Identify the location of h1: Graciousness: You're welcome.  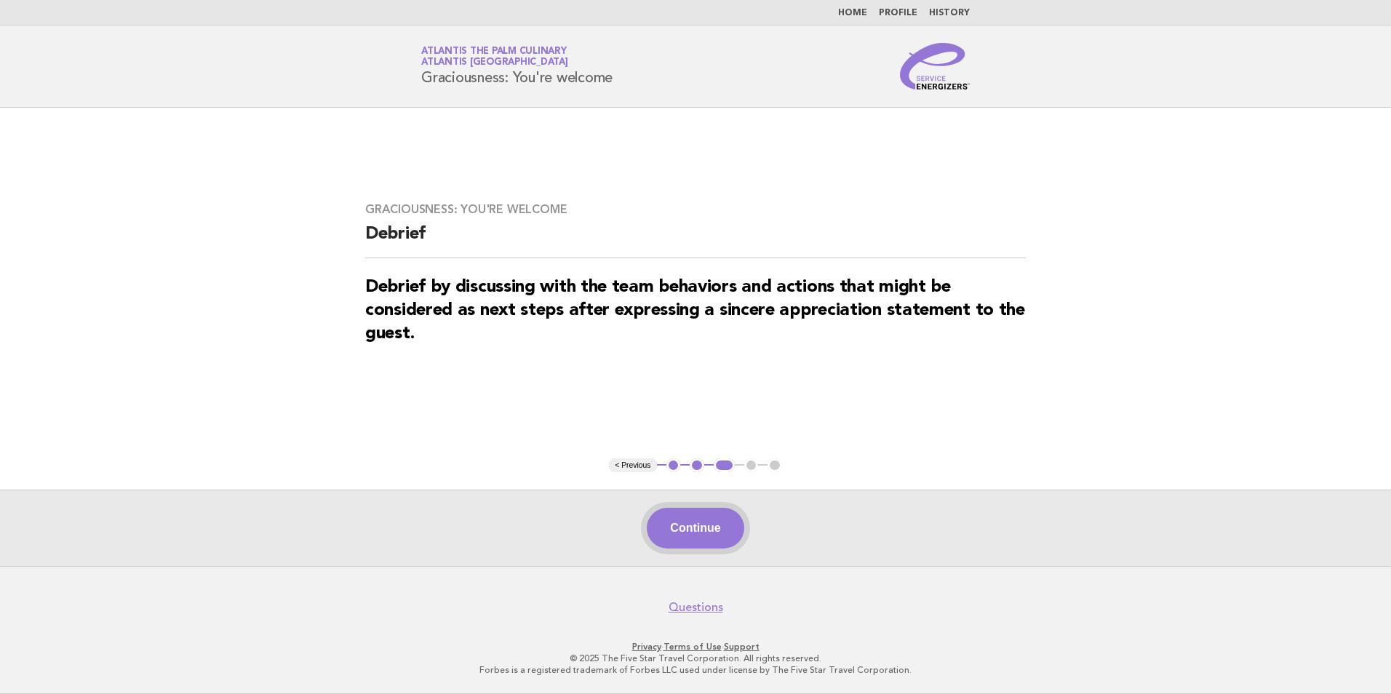
(517, 66).